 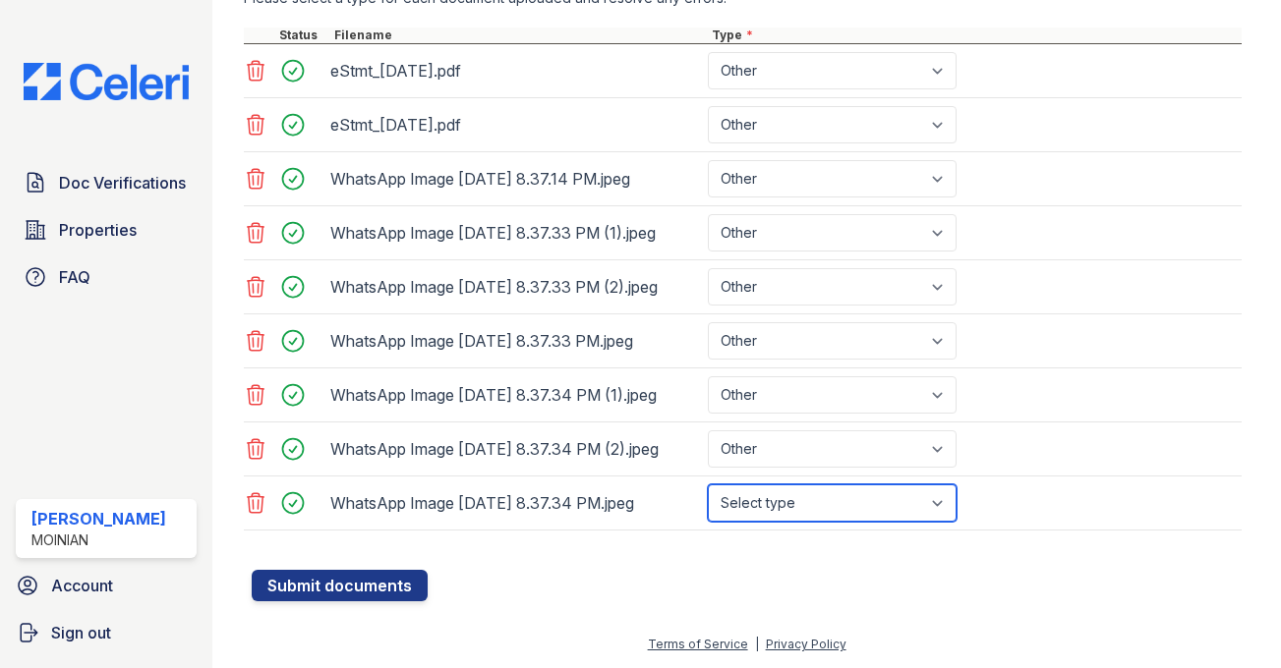 What do you see at coordinates (303, 35) in the screenshot?
I see `div: Status` at bounding box center [303, 35].